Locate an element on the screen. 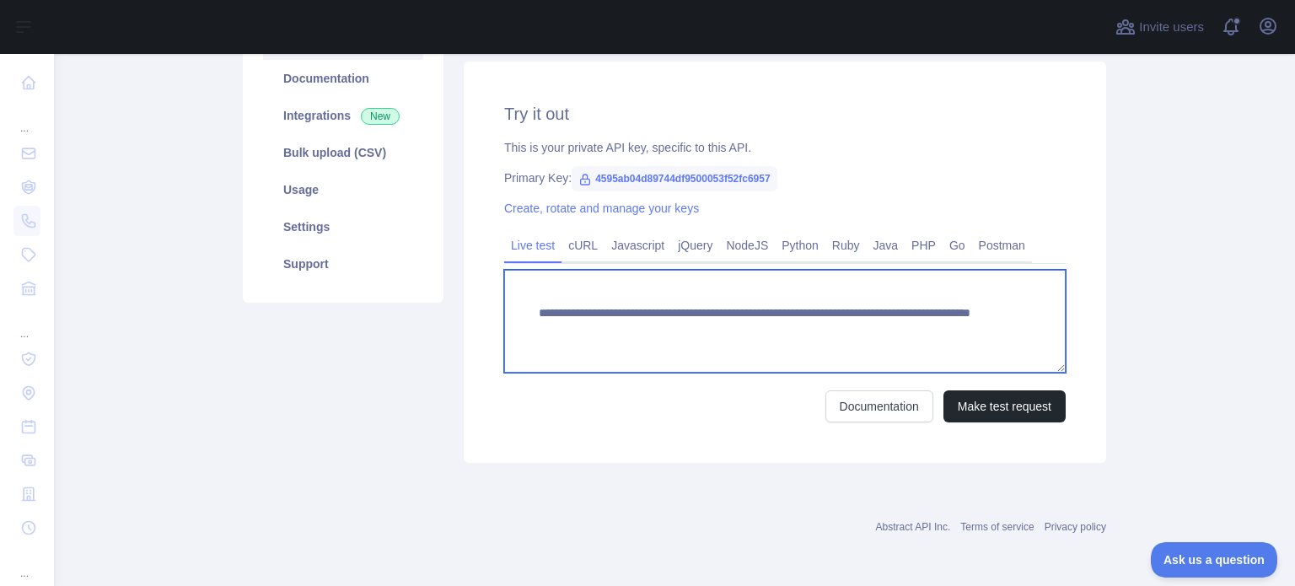 The height and width of the screenshot is (586, 1295). a: Live test is located at coordinates (533, 245).